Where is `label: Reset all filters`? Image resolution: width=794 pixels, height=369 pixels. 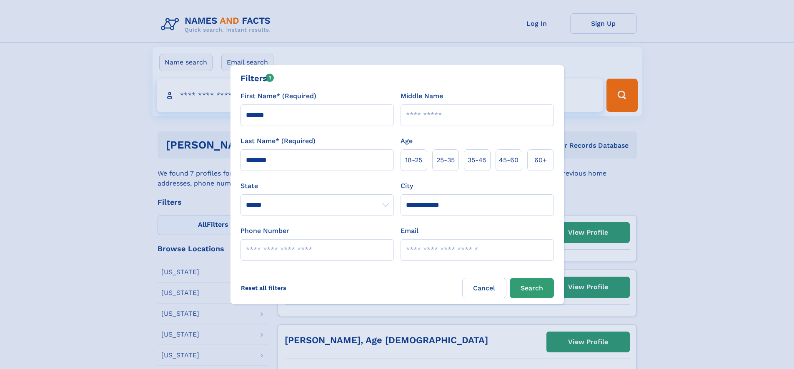 label: Reset all filters is located at coordinates (263, 288).